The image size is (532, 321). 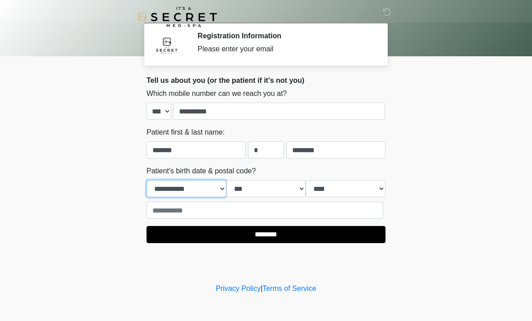 I want to click on label: Which mobile number can we reach you at?, so click(x=216, y=94).